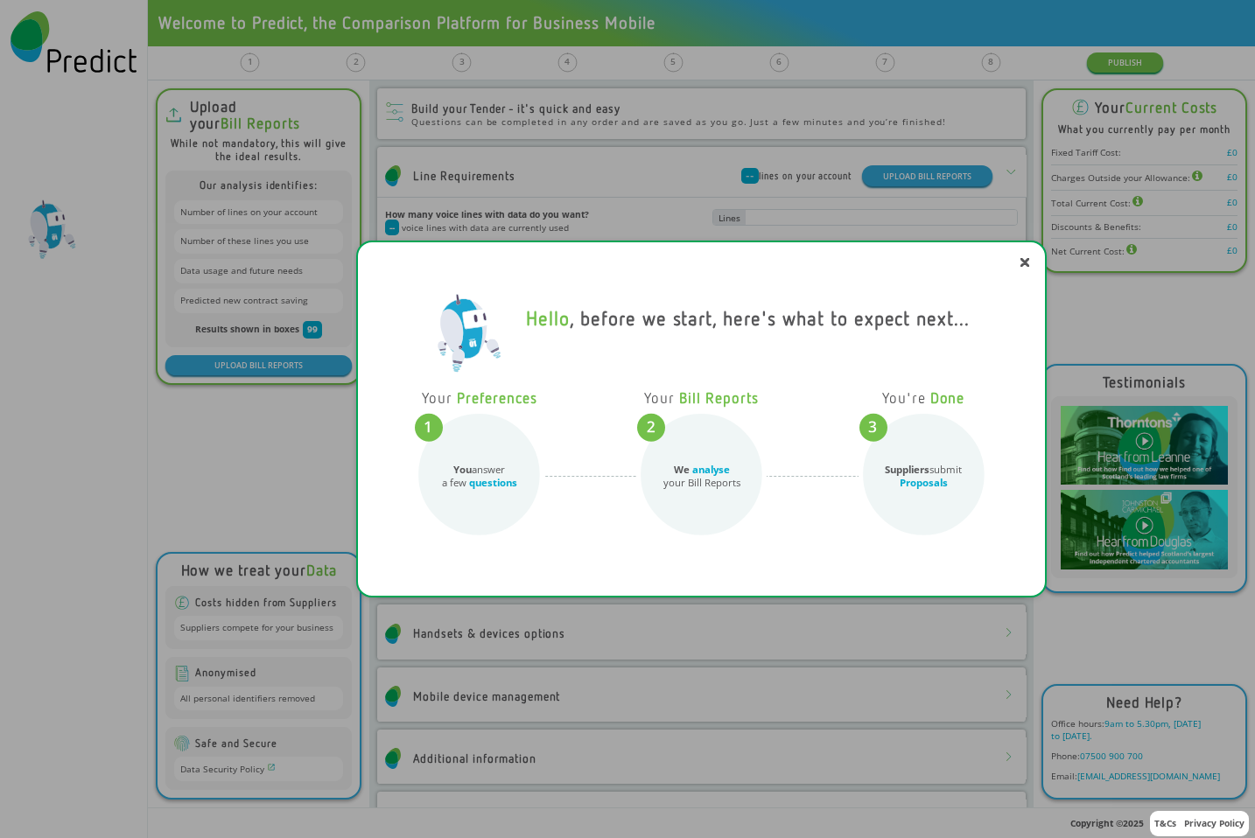 The height and width of the screenshot is (838, 1255). I want to click on div: , before we start, here's what to expect next..., so click(780, 346).